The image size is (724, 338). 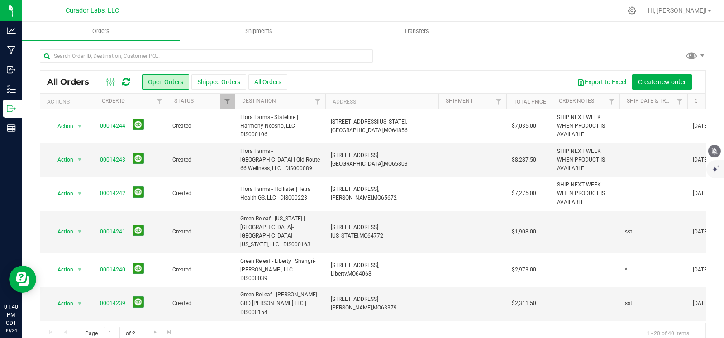 What do you see at coordinates (632, 10) in the screenshot?
I see `div: Manage settings` at bounding box center [632, 10].